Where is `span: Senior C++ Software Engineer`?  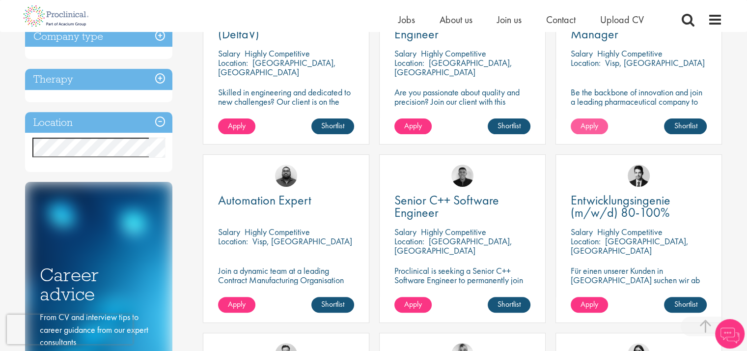
span: Senior C++ Software Engineer is located at coordinates (447, 206).